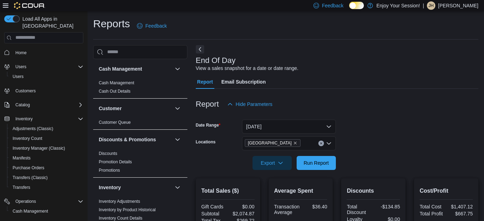 The height and width of the screenshot is (221, 484). What do you see at coordinates (152, 26) in the screenshot?
I see `a: Feedback` at bounding box center [152, 26].